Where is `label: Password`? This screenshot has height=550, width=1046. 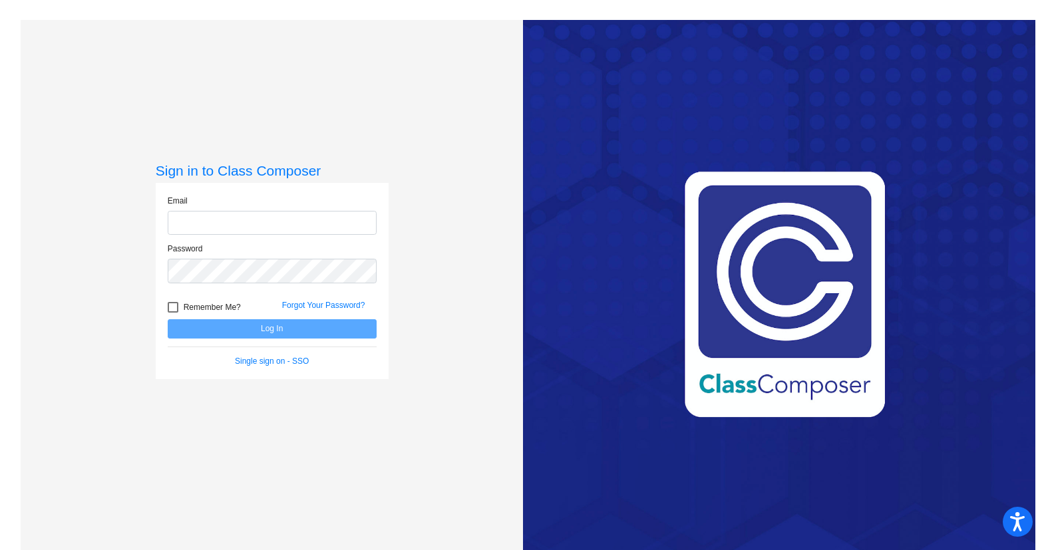 label: Password is located at coordinates (185, 249).